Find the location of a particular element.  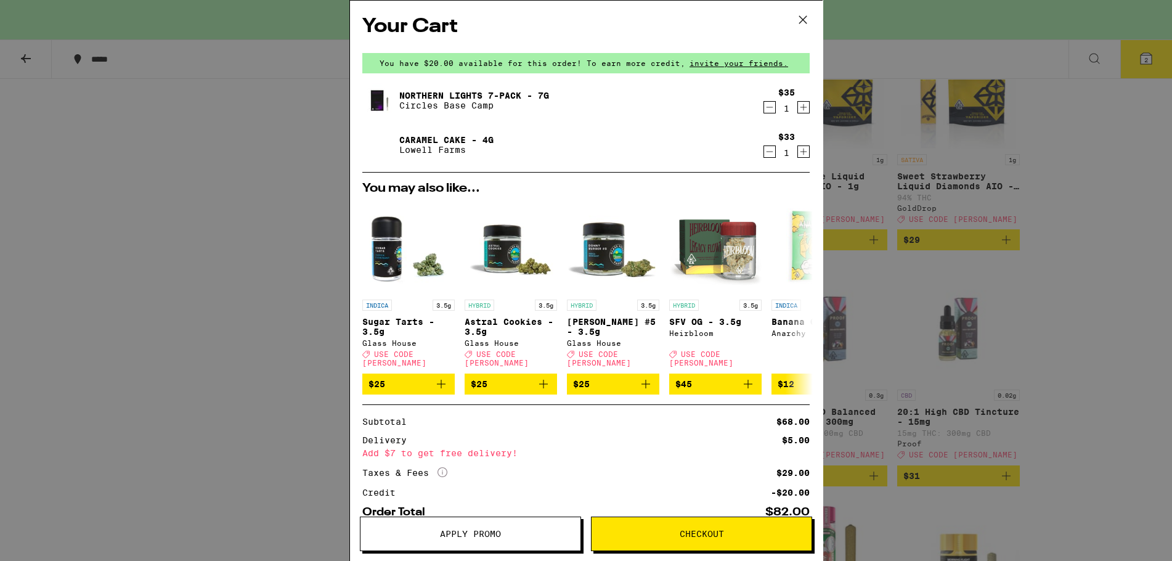

div: $5.00 is located at coordinates (795, 440).